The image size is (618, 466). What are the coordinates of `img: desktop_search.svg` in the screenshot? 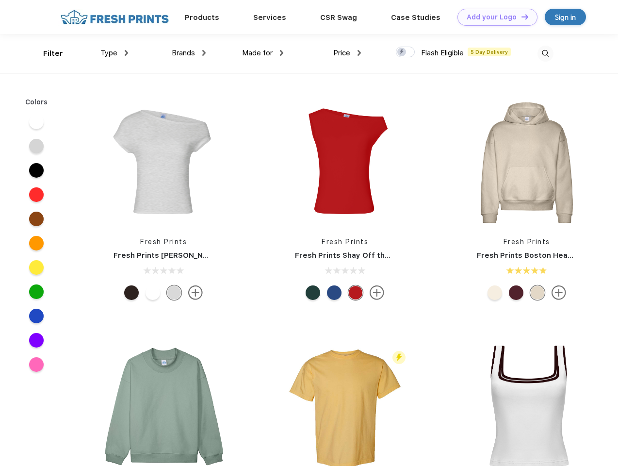 It's located at (546, 53).